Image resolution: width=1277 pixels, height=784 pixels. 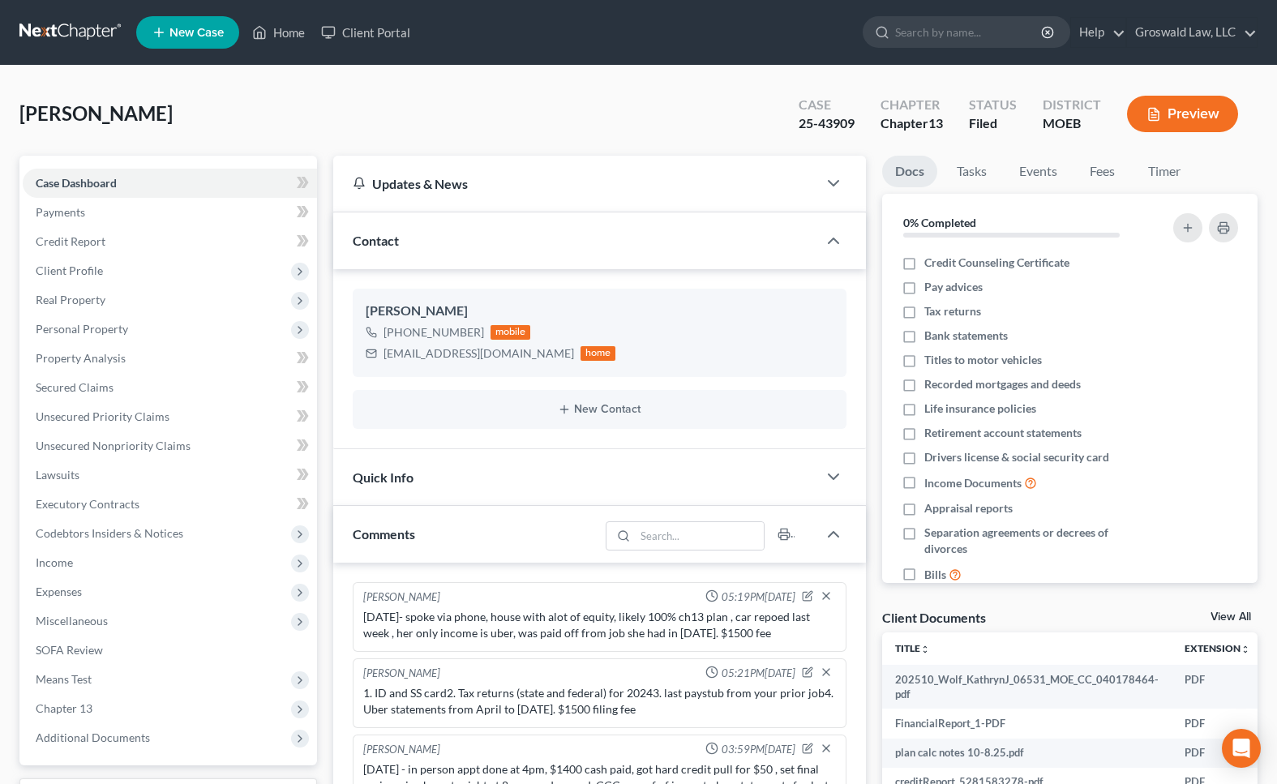 What do you see at coordinates (375, 240) in the screenshot?
I see `span: Contact` at bounding box center [375, 240].